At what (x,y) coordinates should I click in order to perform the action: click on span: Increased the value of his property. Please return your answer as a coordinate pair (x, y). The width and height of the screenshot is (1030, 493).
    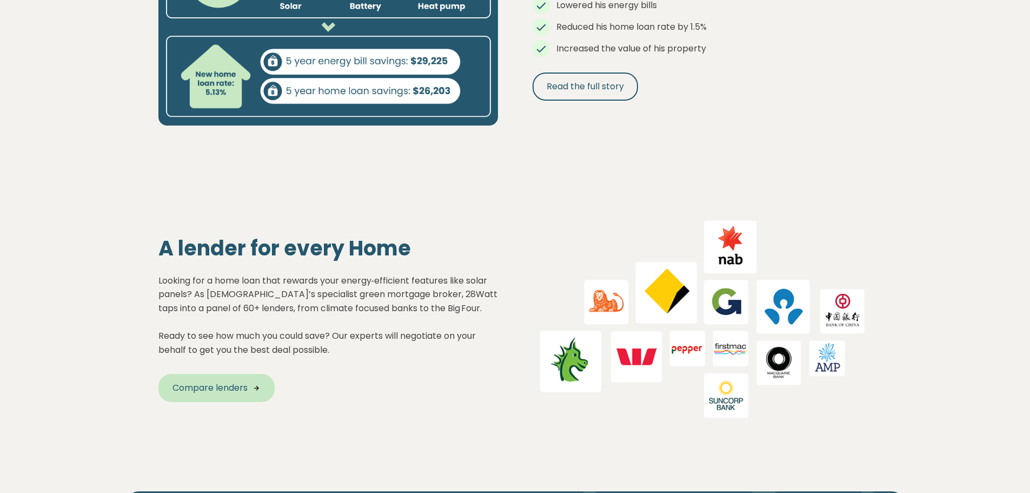
    Looking at the image, I should click on (631, 48).